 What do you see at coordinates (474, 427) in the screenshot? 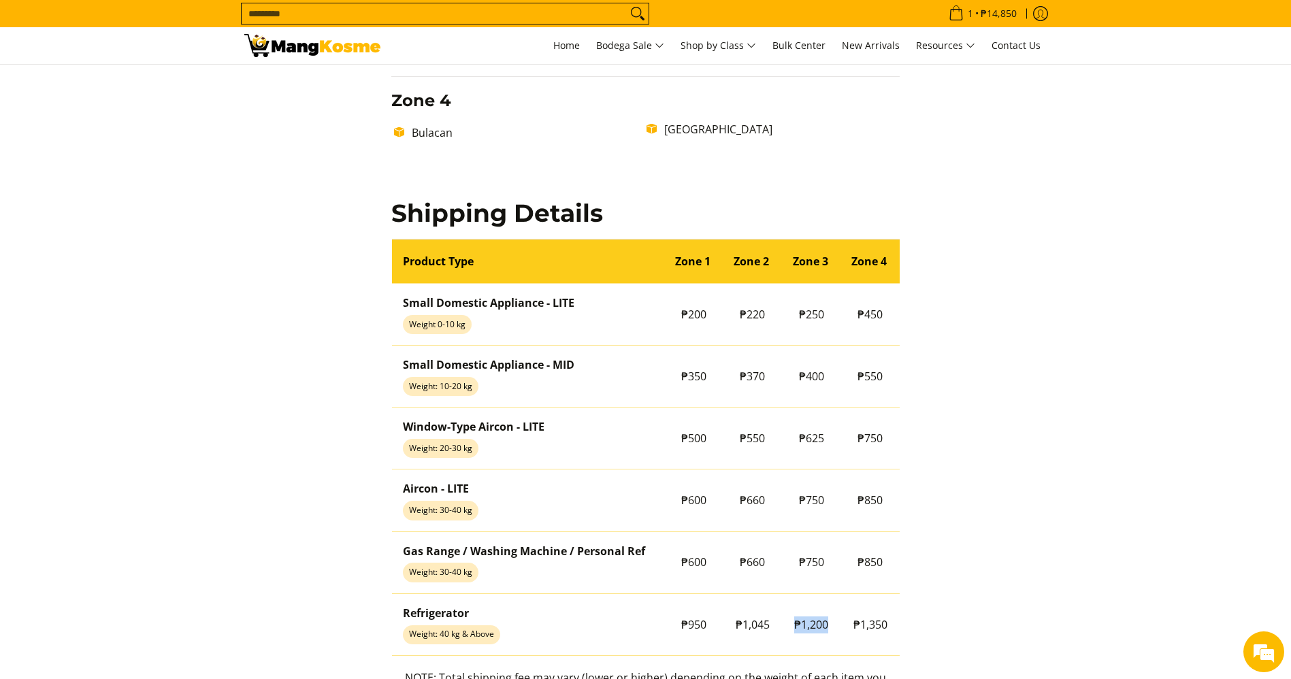
I see `strong: Window-Type Aircon - LITE` at bounding box center [474, 427].